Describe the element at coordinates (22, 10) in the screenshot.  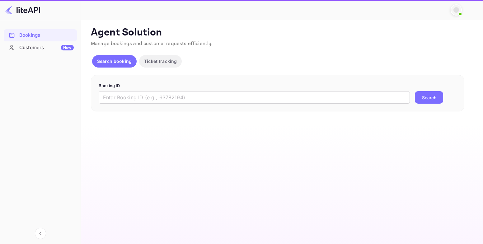
I see `img: LiteAPI logo` at that location.